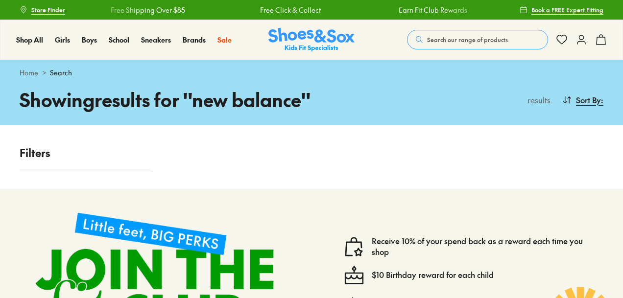 The height and width of the screenshot is (298, 623). I want to click on a: Boys, so click(89, 40).